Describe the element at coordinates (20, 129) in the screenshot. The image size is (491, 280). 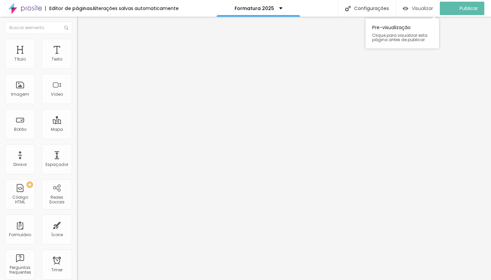
I see `div: Botão` at that location.